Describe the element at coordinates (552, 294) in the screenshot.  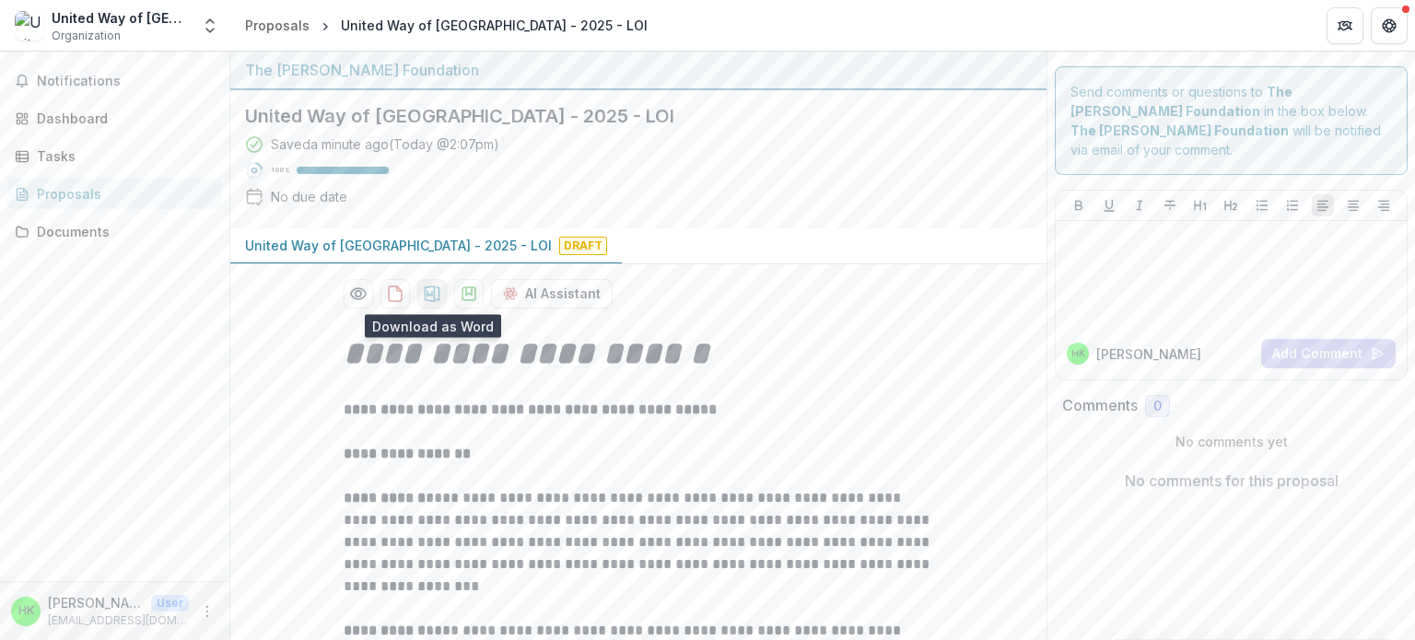
I see `button: AI Assistant` at that location.